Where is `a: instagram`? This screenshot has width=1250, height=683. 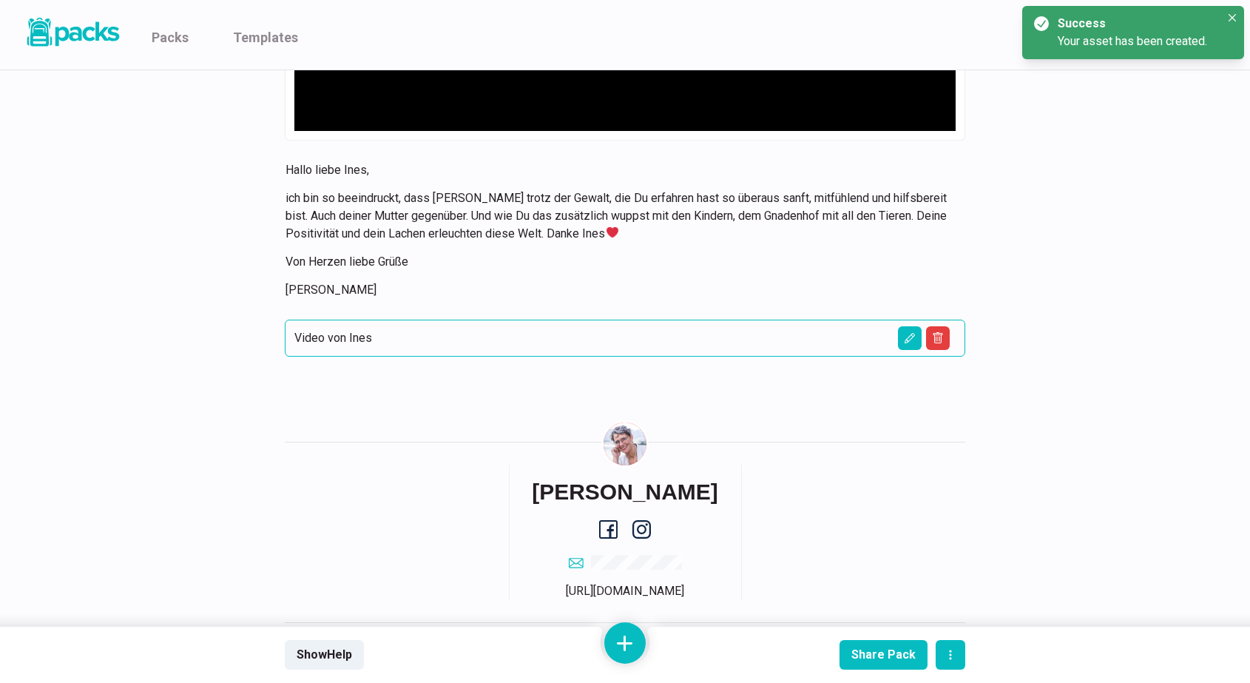 a: instagram is located at coordinates (641, 529).